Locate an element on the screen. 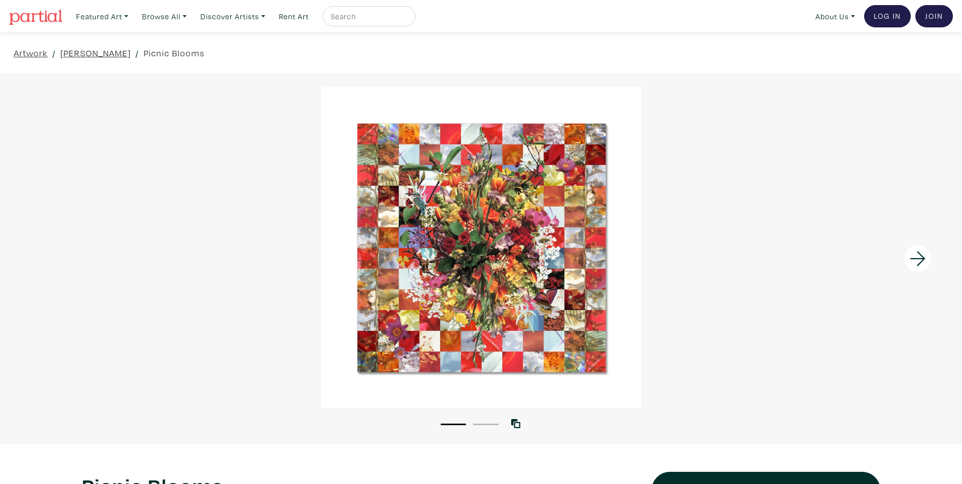 This screenshot has width=962, height=484. button: 1 of 2 is located at coordinates (453, 424).